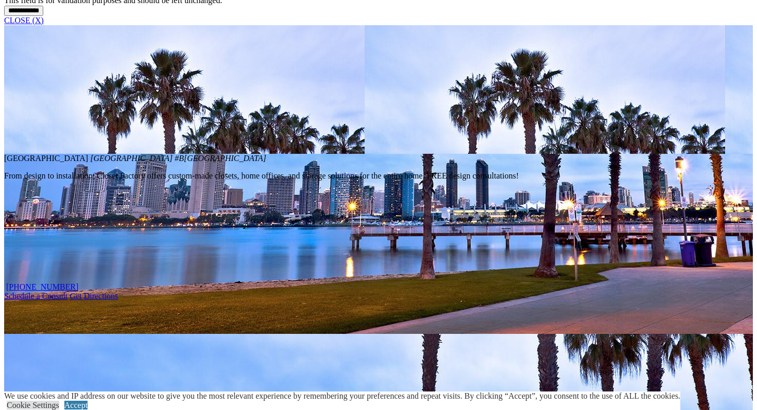 This screenshot has width=757, height=410. Describe the element at coordinates (36, 296) in the screenshot. I see `a: Schedule a Consult` at that location.